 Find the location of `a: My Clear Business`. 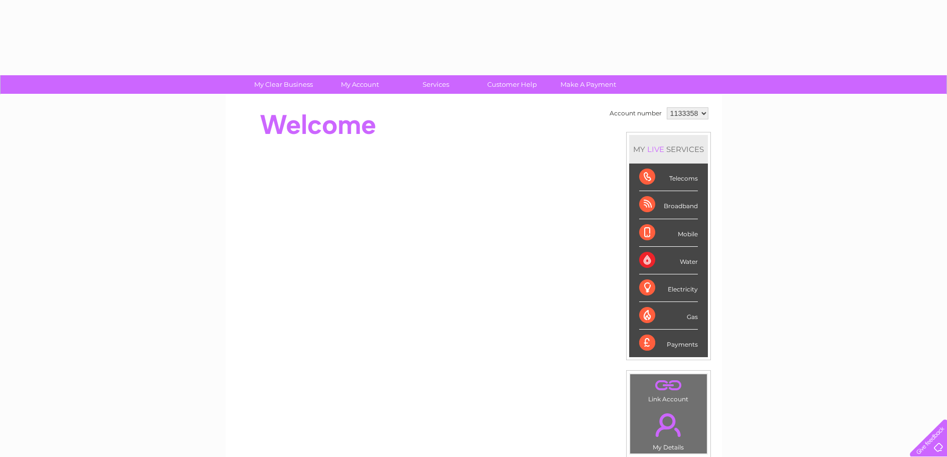

a: My Clear Business is located at coordinates (283, 84).